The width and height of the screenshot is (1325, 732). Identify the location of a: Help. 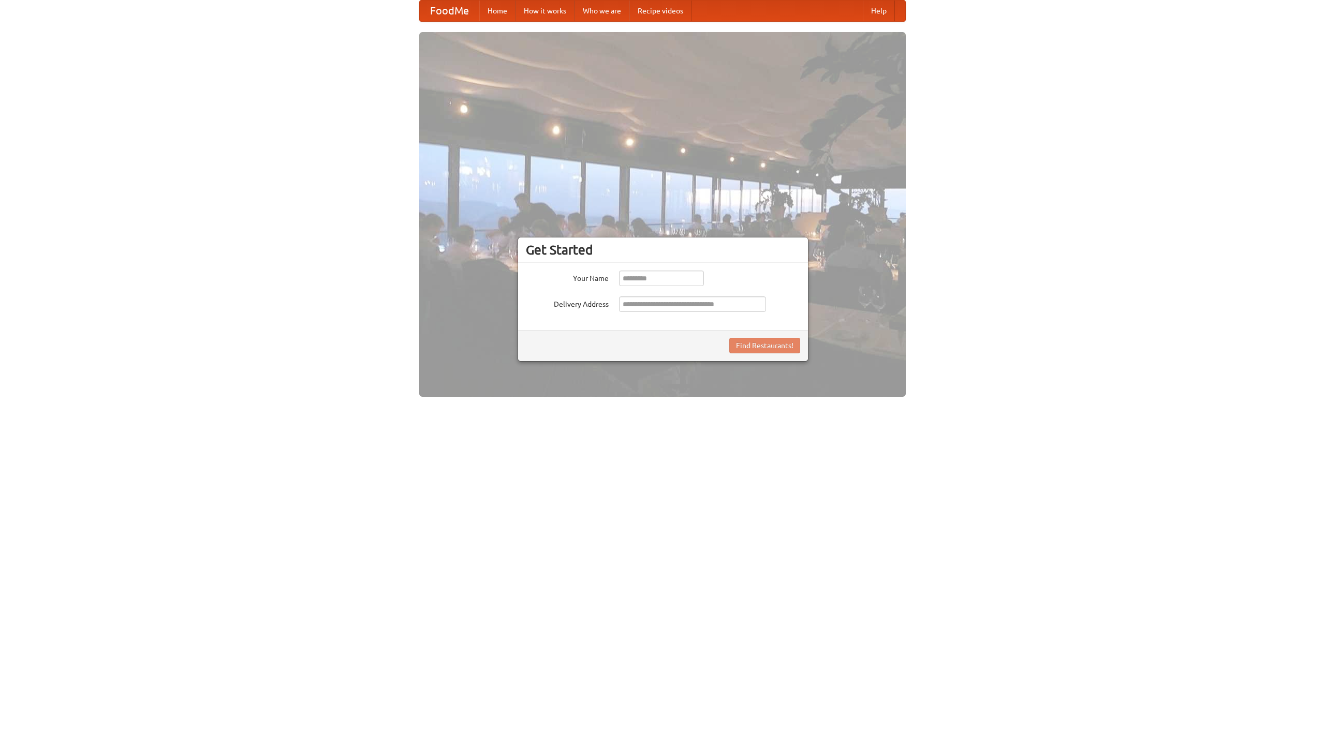
(879, 11).